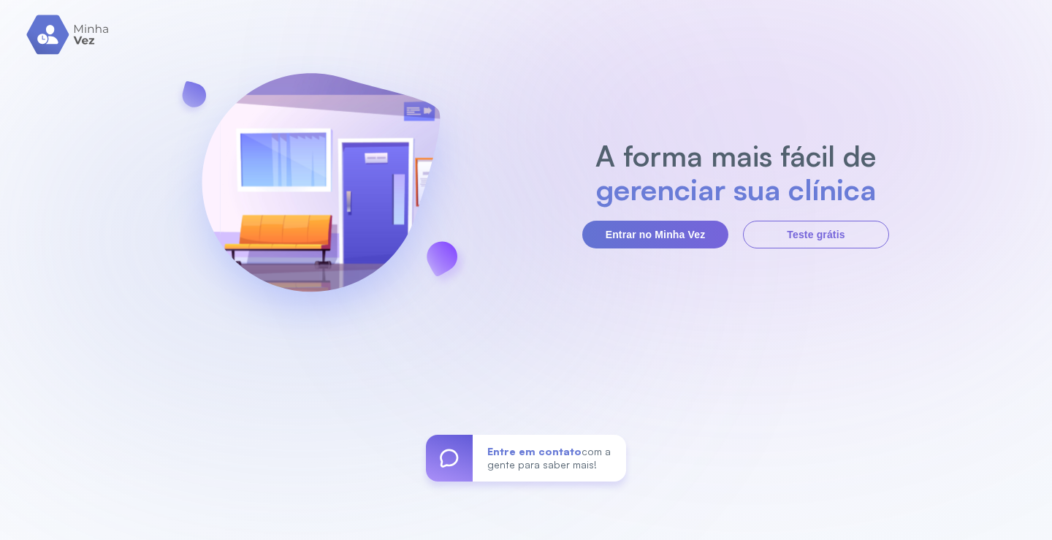 This screenshot has height=540, width=1052. What do you see at coordinates (321, 193) in the screenshot?
I see `img: banner-login.svg` at bounding box center [321, 193].